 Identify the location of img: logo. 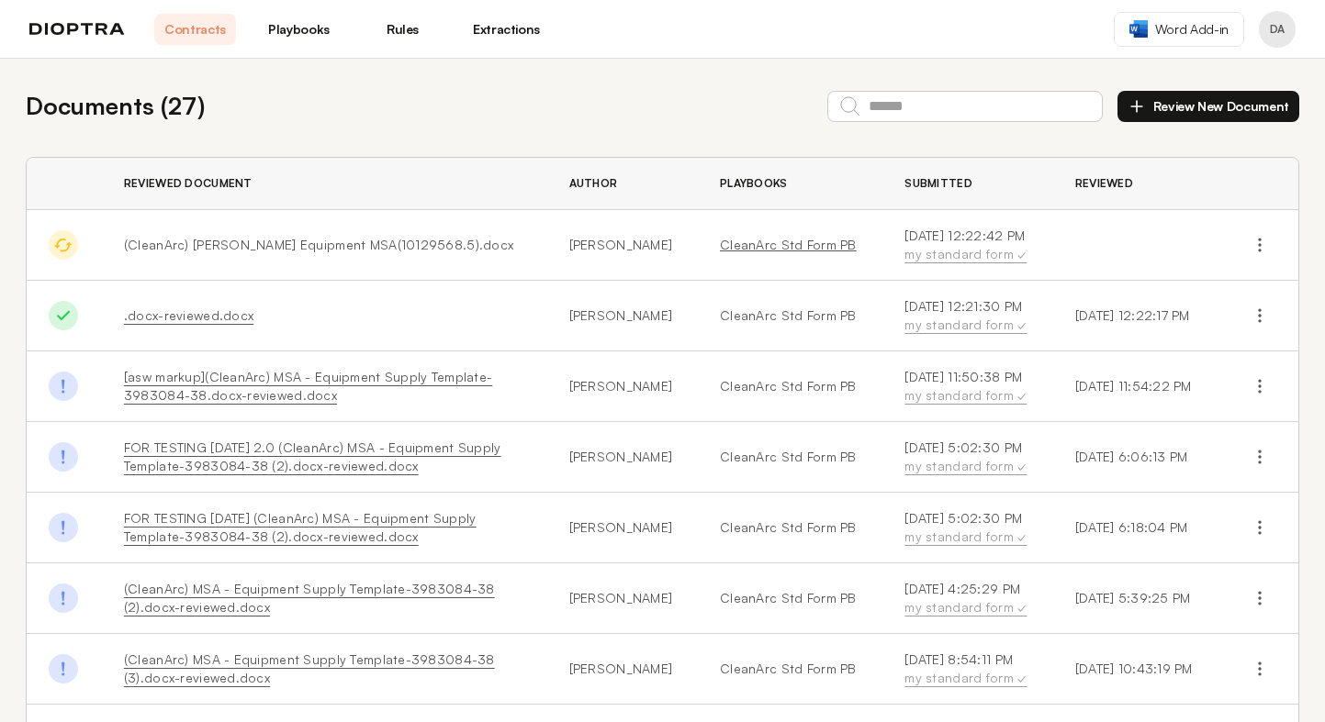
(77, 29).